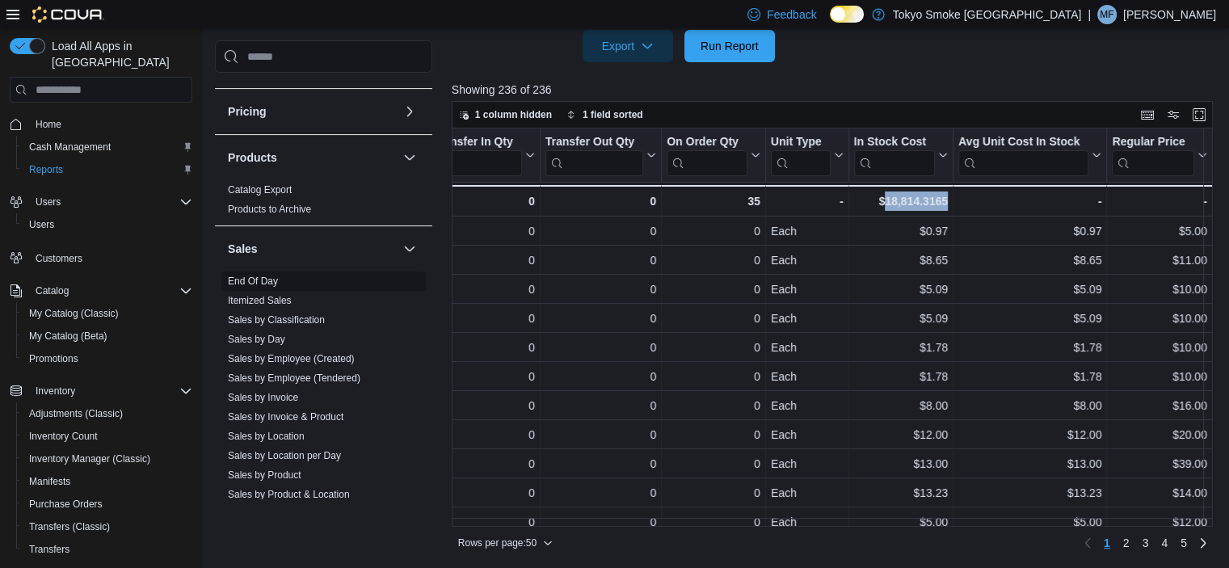 This screenshot has width=1229, height=568. What do you see at coordinates (288, 494) in the screenshot?
I see `a: Sales by Product & Location` at bounding box center [288, 494].